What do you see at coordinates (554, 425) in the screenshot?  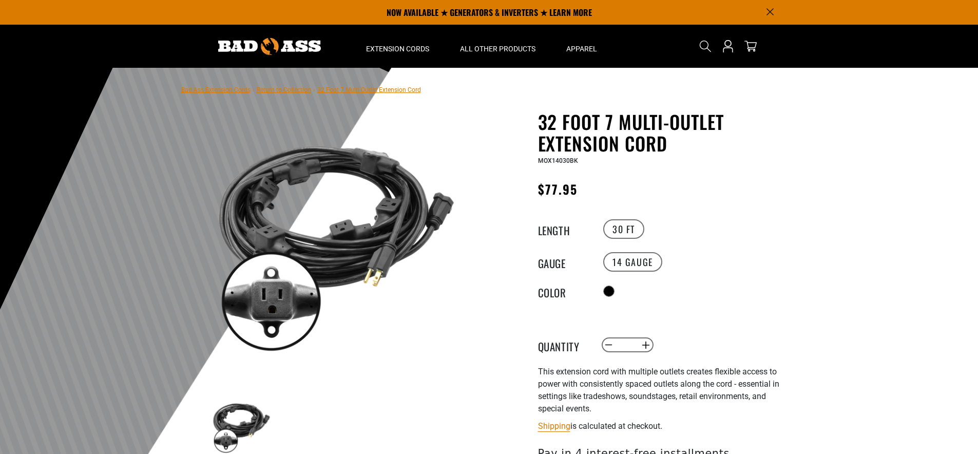 I see `a: Shipping` at bounding box center [554, 425].